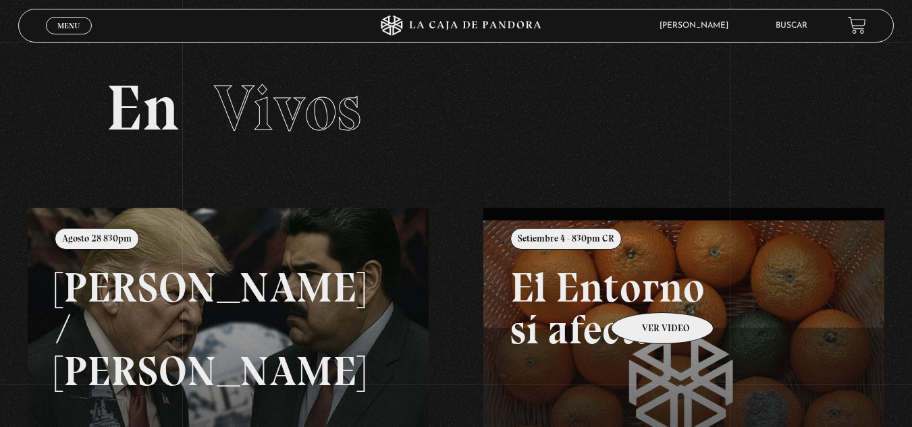 This screenshot has width=912, height=427. I want to click on span: Menu, so click(68, 26).